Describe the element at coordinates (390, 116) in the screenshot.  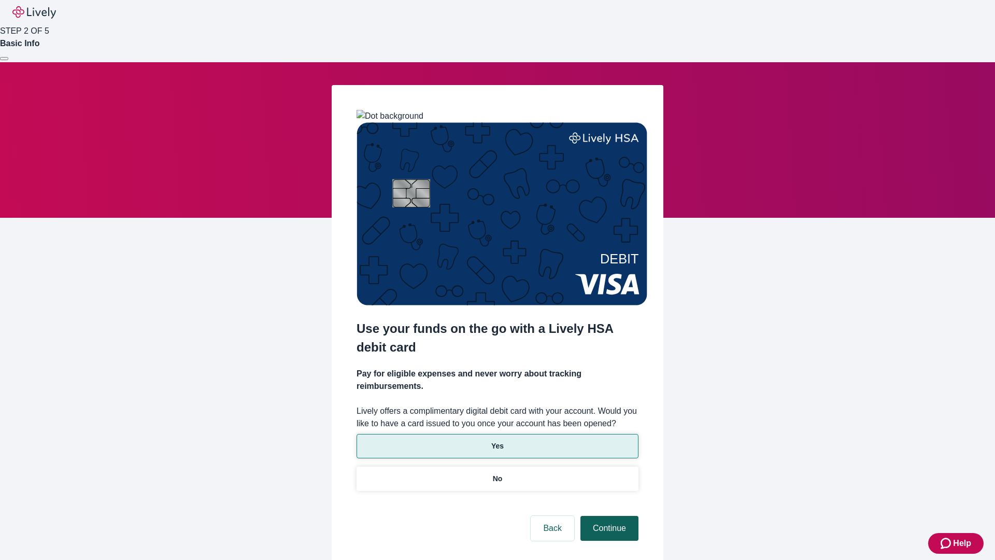
I see `img: Dot background` at that location.